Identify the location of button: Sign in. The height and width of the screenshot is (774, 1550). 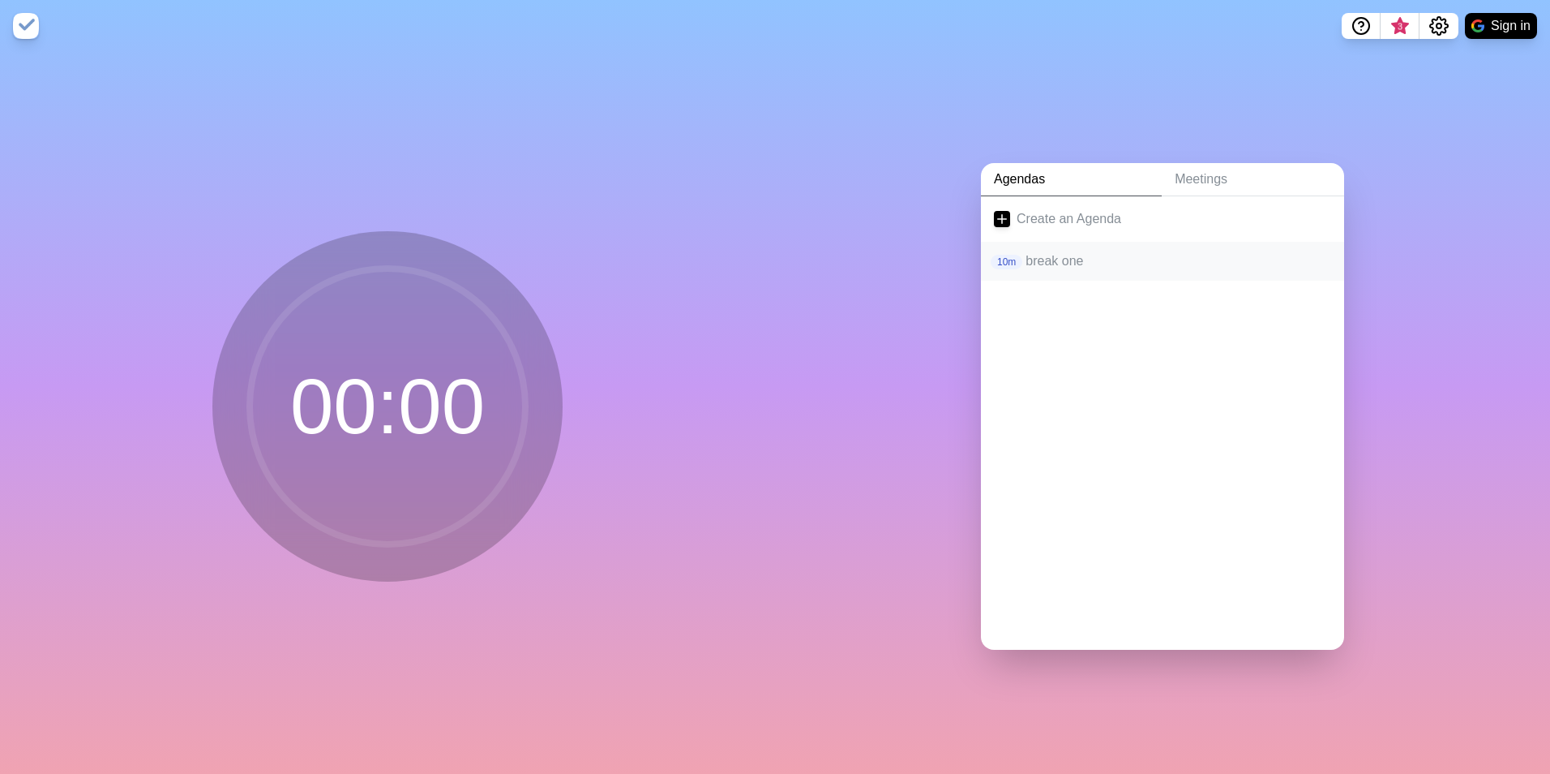
(1501, 26).